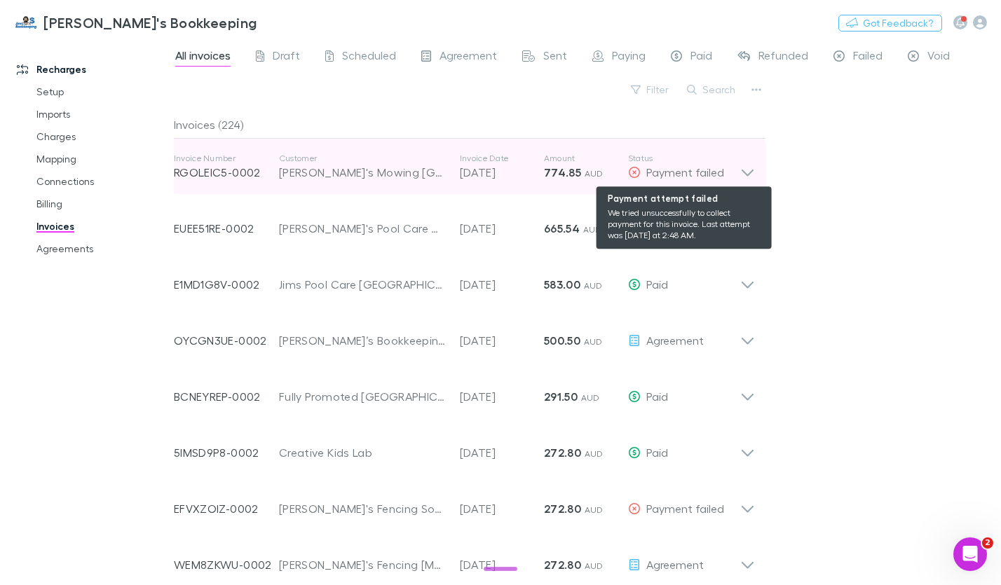 The height and width of the screenshot is (585, 1001). What do you see at coordinates (226, 172) in the screenshot?
I see `p: RGOLEIC5-0002` at bounding box center [226, 172].